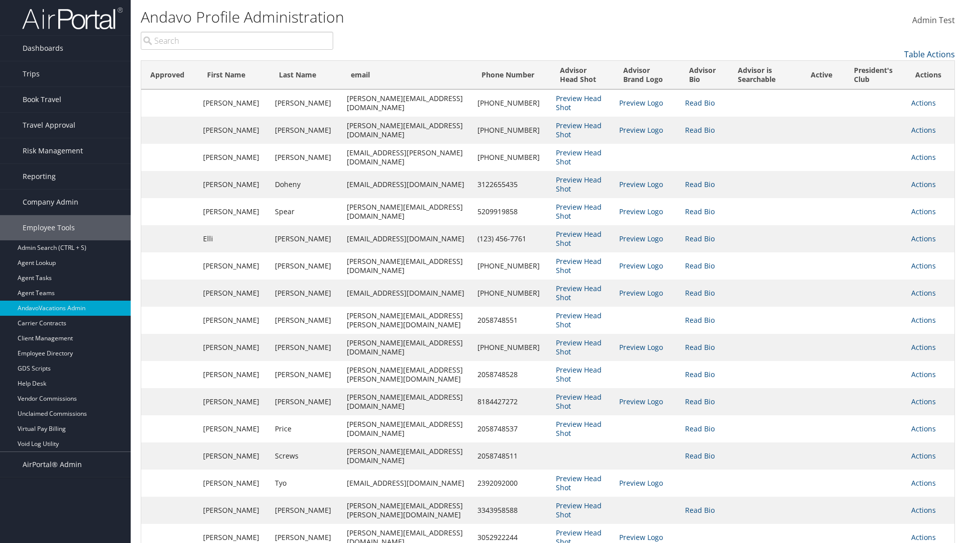 This screenshot has height=543, width=965. Describe the element at coordinates (512, 184) in the screenshot. I see `td: 3122655435` at that location.